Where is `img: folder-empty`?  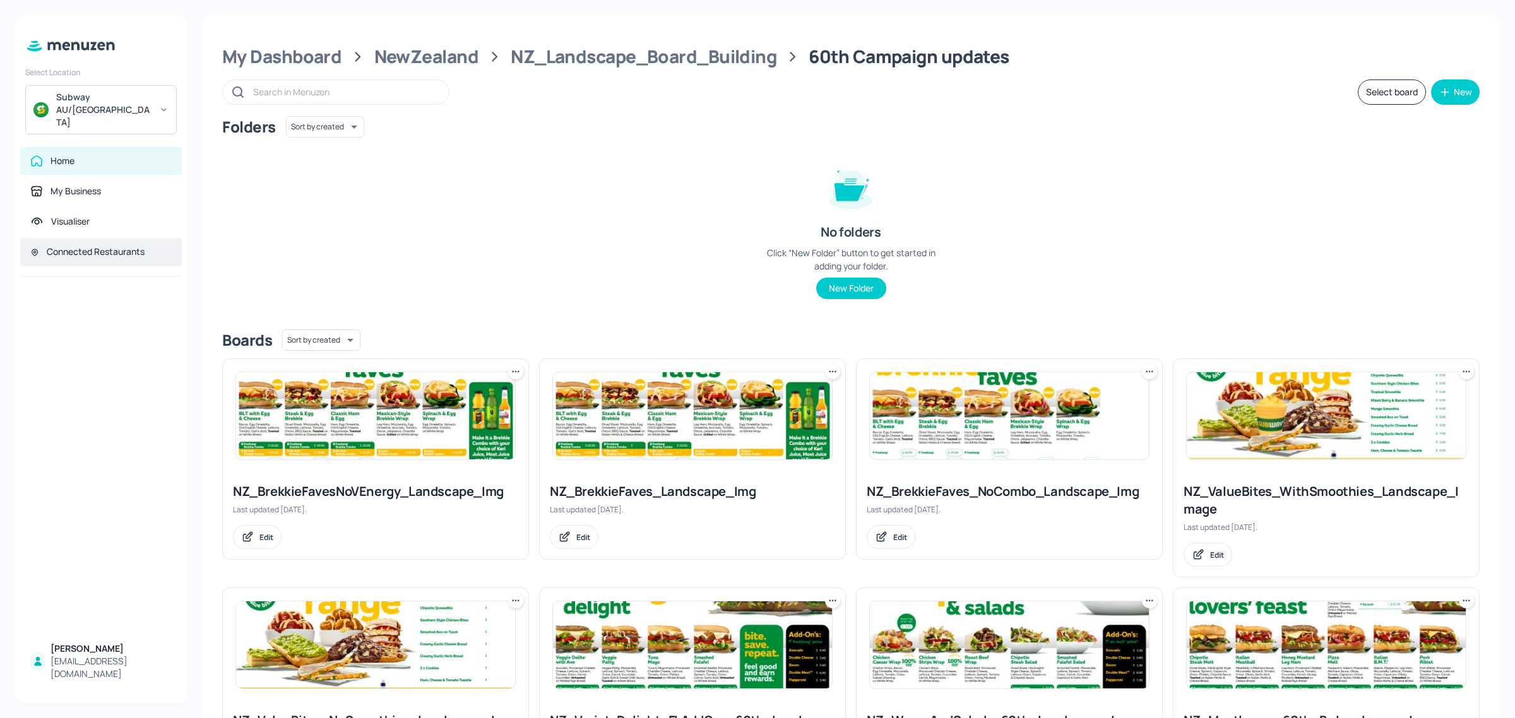
img: folder-empty is located at coordinates (851, 187).